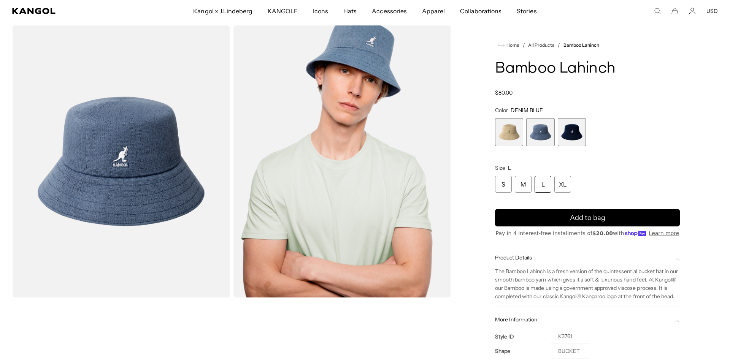 Image resolution: width=730 pixels, height=359 pixels. Describe the element at coordinates (572, 132) in the screenshot. I see `label: DARK BLUE` at that location.